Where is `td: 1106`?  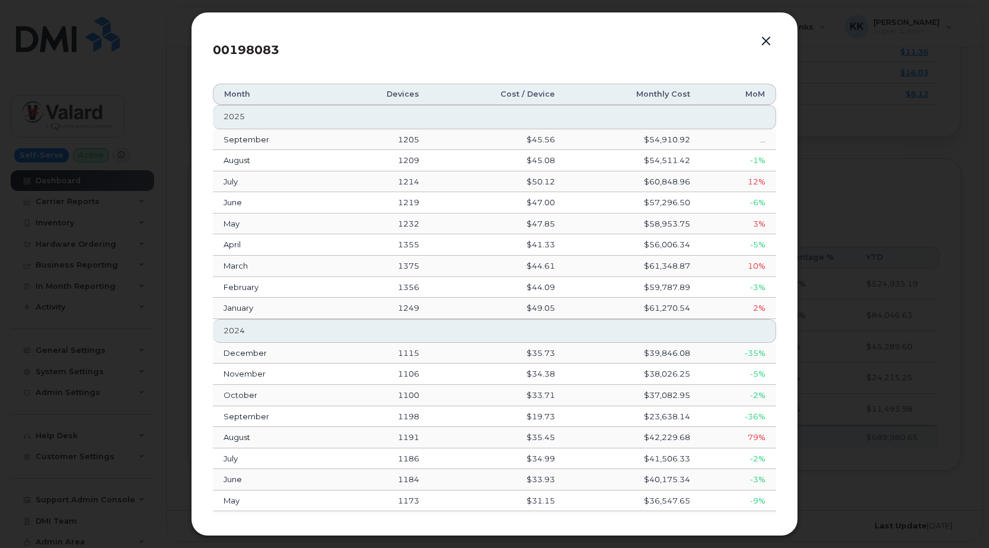 td: 1106 is located at coordinates (381, 374).